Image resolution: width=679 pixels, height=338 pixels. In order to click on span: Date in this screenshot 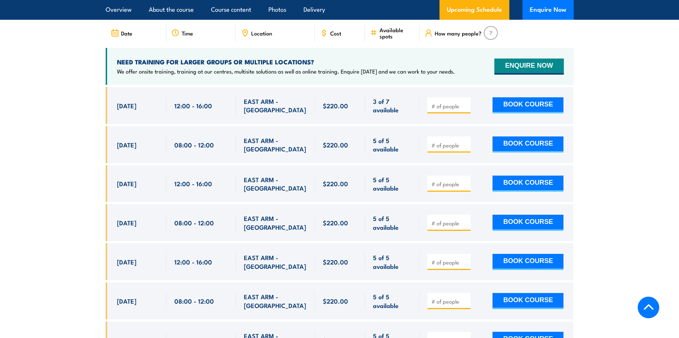, I will do `click(127, 33)`.